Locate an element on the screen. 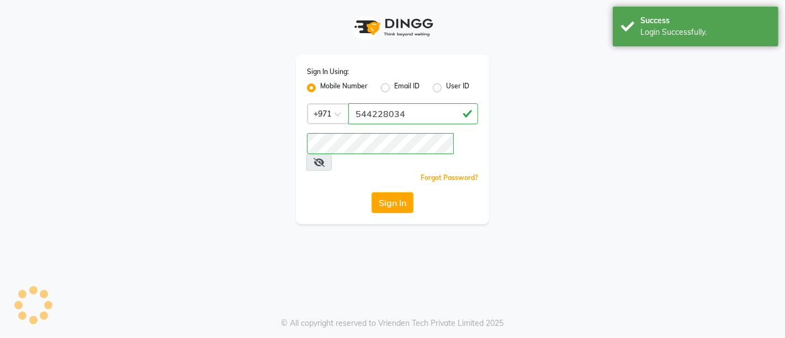 The image size is (785, 338). div: Login Successfully. is located at coordinates (705, 32).